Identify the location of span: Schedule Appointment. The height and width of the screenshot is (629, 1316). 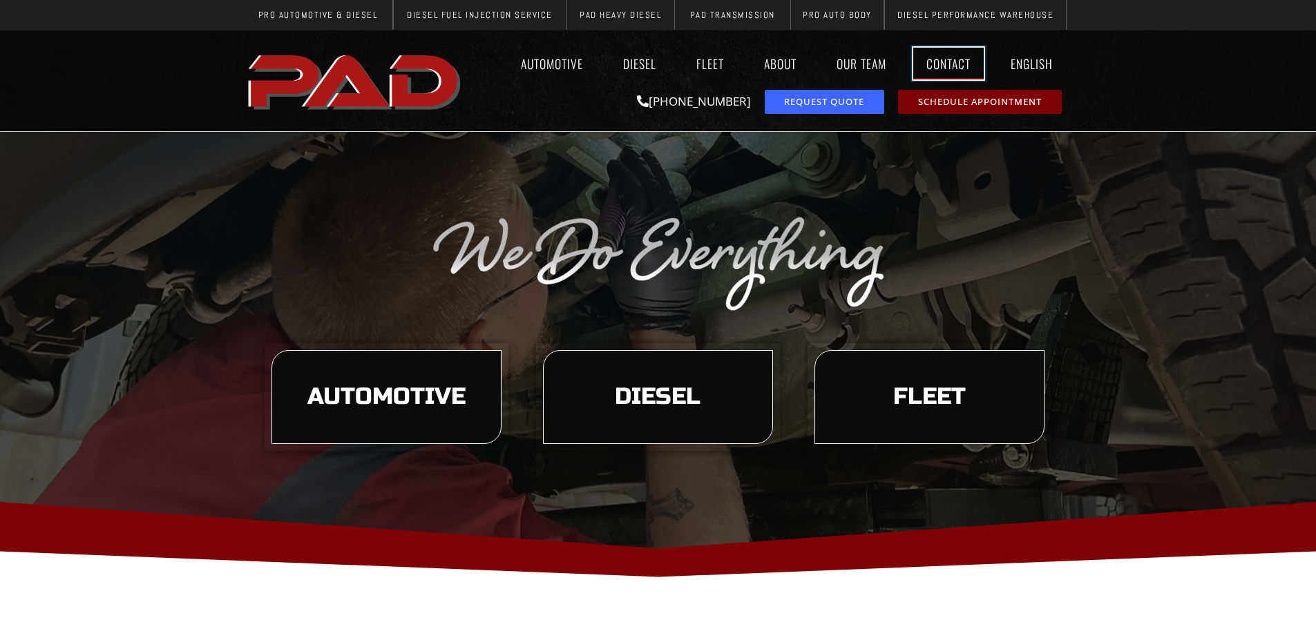
(980, 102).